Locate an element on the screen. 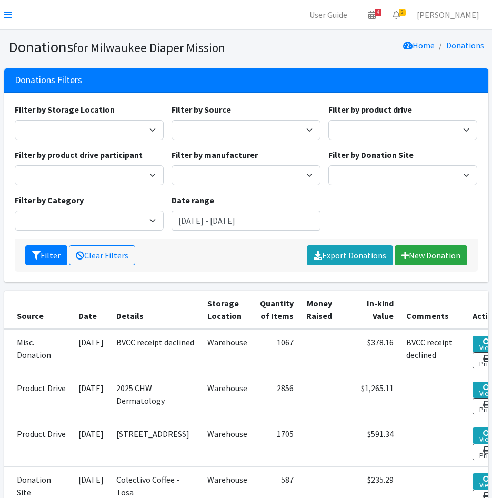 Image resolution: width=492 pixels, height=498 pixels. label: Date range is located at coordinates (192, 200).